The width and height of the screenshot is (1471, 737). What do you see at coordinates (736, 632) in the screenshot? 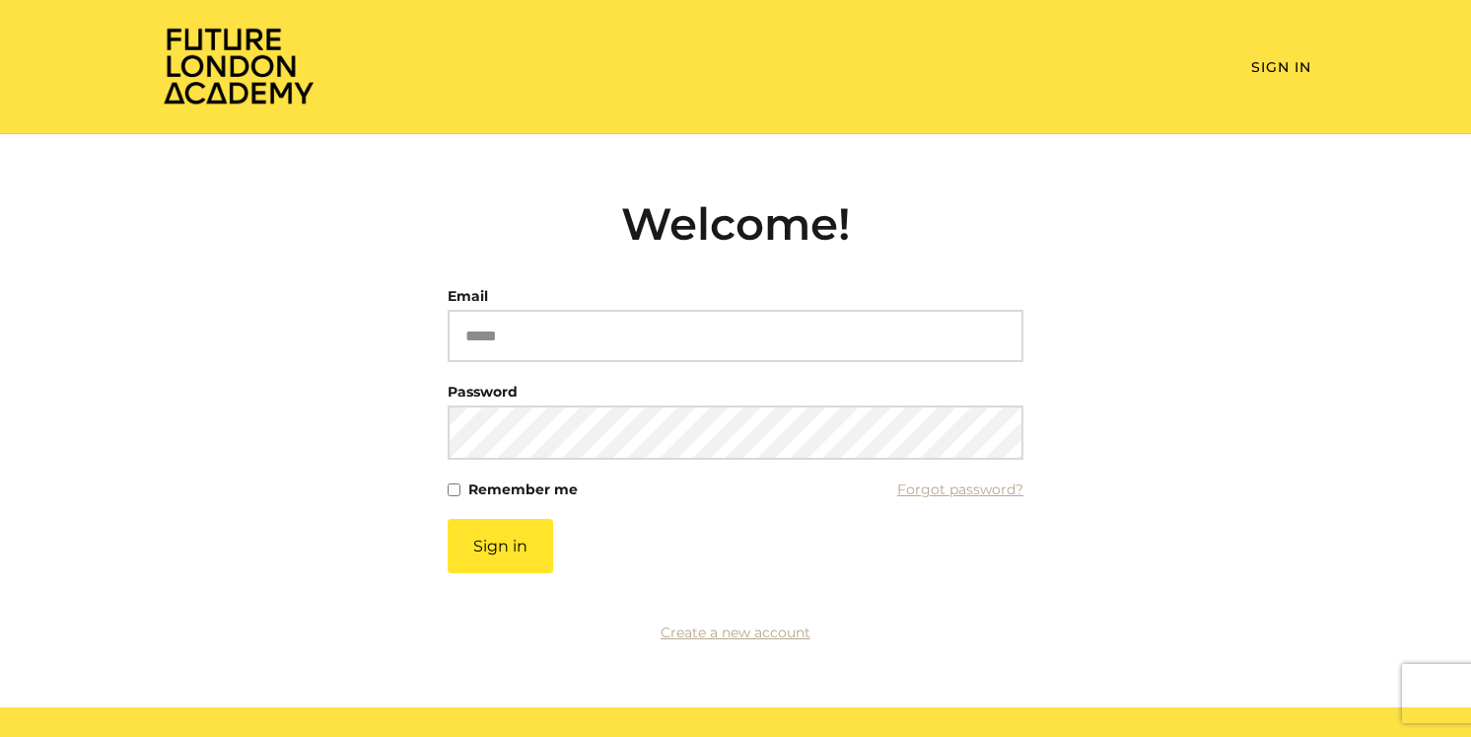
I see `a: Create a new account` at bounding box center [736, 632].